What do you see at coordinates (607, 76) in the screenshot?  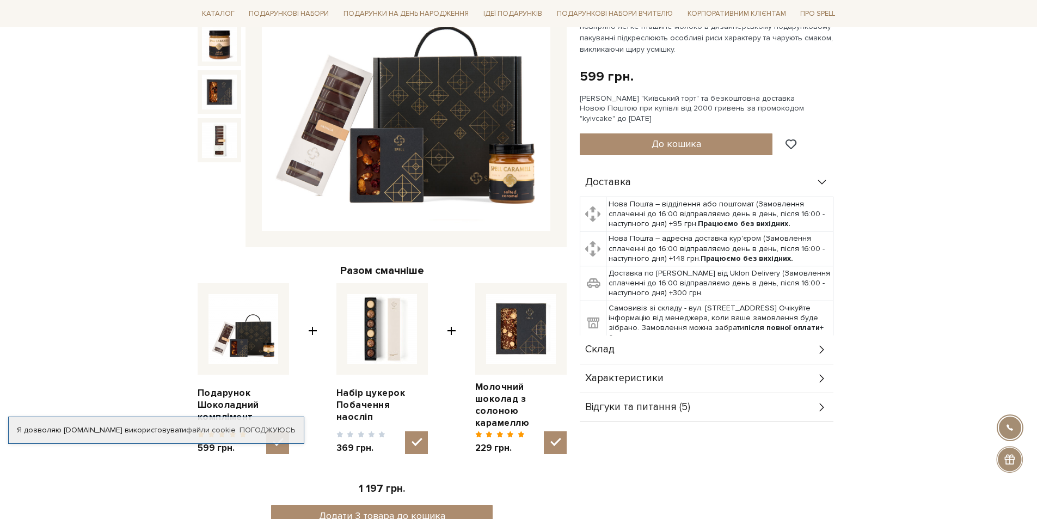 I see `div: 599 грн.` at bounding box center [607, 76].